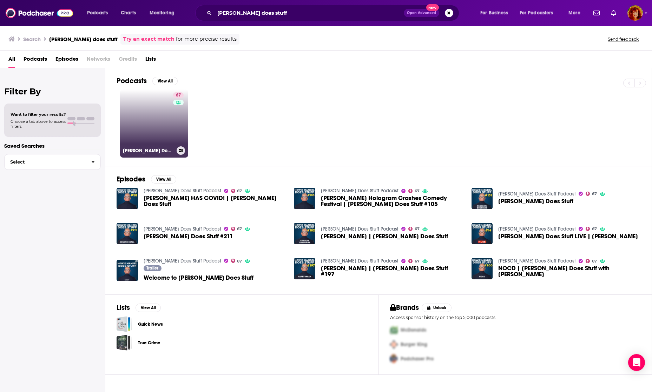  What do you see at coordinates (131, 179) in the screenshot?
I see `h2: Episodes` at bounding box center [131, 179].